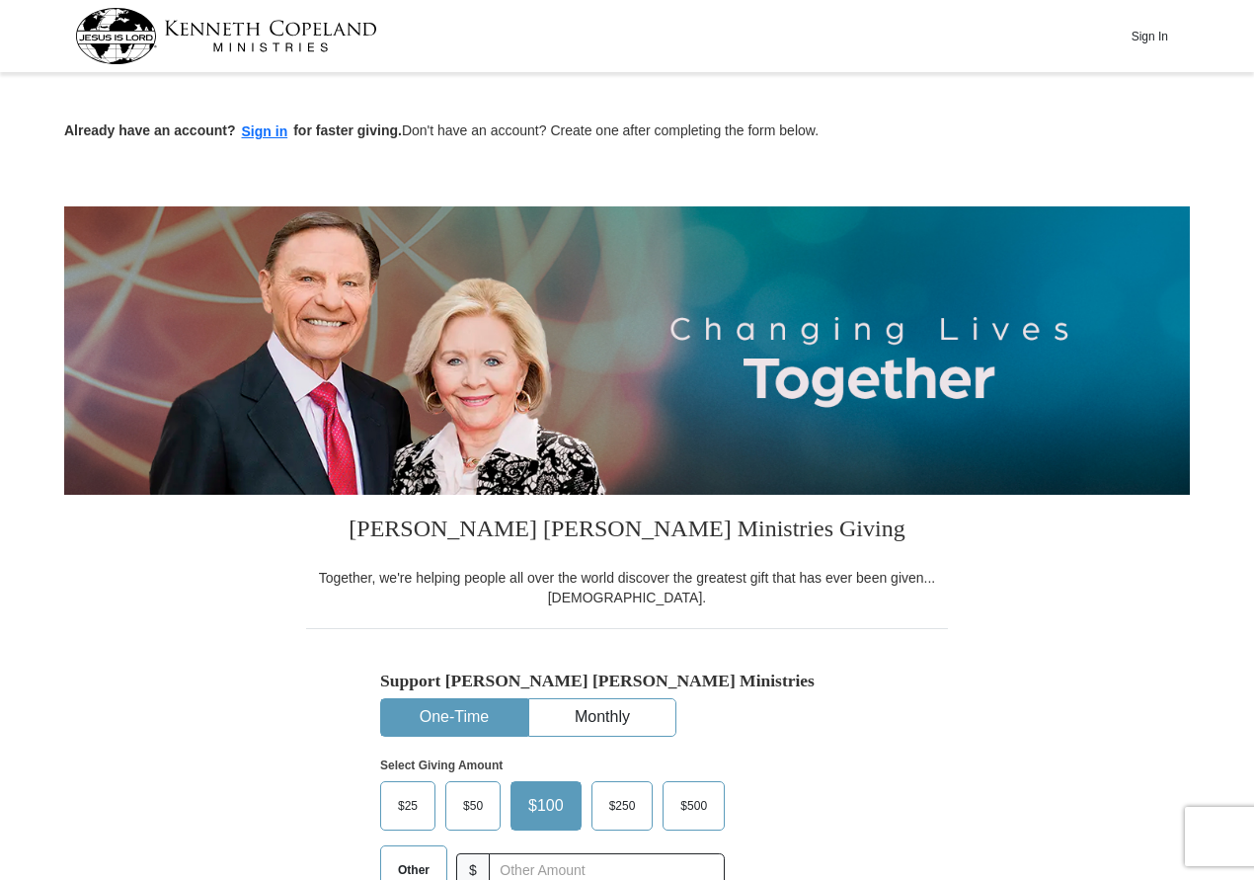  Describe the element at coordinates (265, 131) in the screenshot. I see `button: Sign in` at that location.